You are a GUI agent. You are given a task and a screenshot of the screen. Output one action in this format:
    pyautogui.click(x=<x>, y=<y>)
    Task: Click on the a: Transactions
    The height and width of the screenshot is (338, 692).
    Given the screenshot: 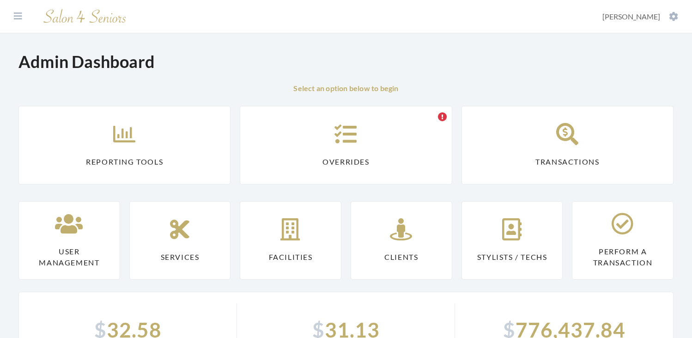 What is the action you would take?
    pyautogui.click(x=567, y=145)
    